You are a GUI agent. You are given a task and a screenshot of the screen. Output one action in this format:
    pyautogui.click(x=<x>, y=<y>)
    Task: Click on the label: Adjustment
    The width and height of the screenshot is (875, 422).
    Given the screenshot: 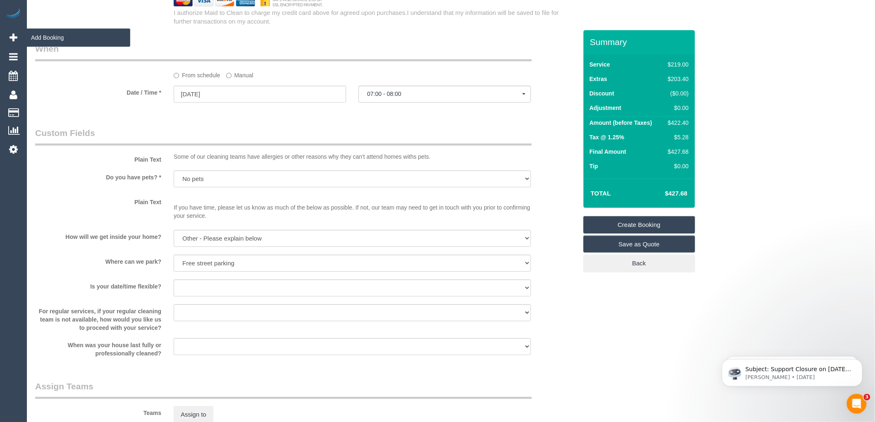 What is the action you would take?
    pyautogui.click(x=605, y=108)
    